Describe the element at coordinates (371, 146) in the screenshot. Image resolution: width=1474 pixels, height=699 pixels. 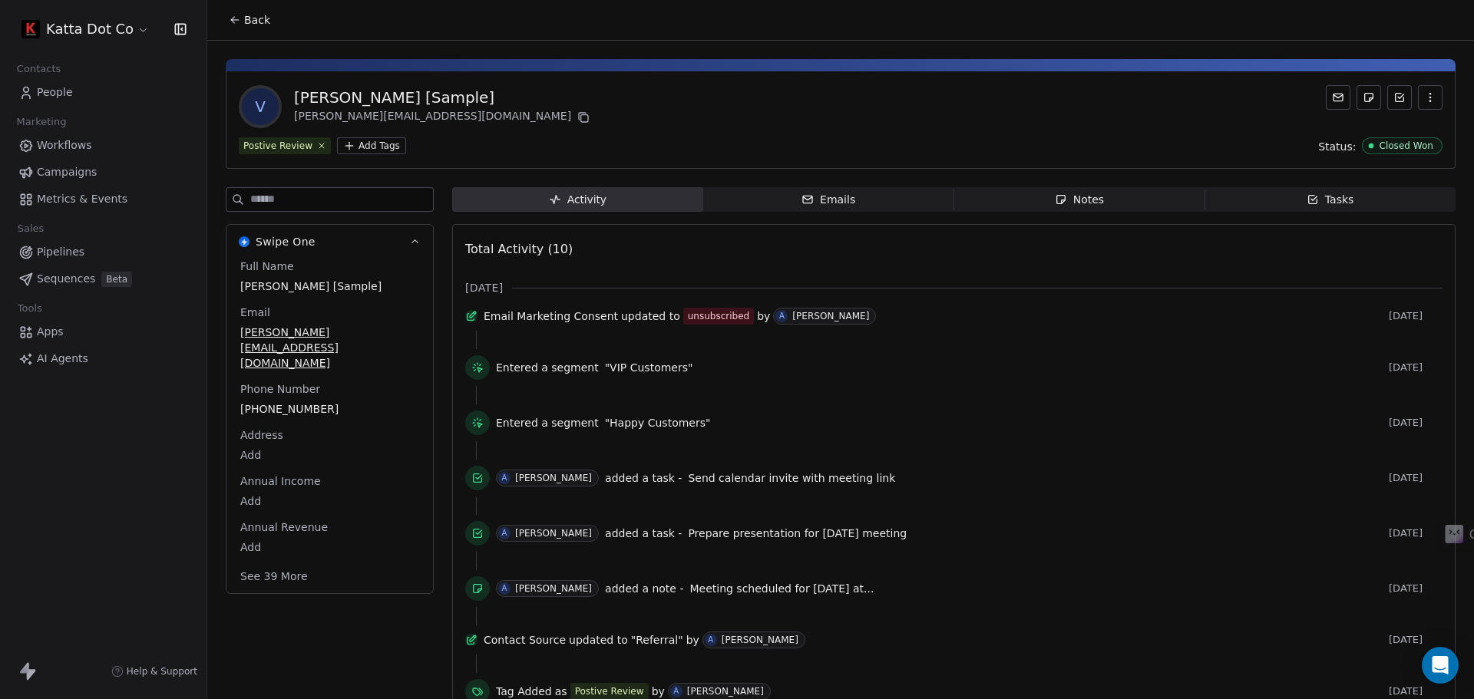
I see `button: Add Tags` at that location.